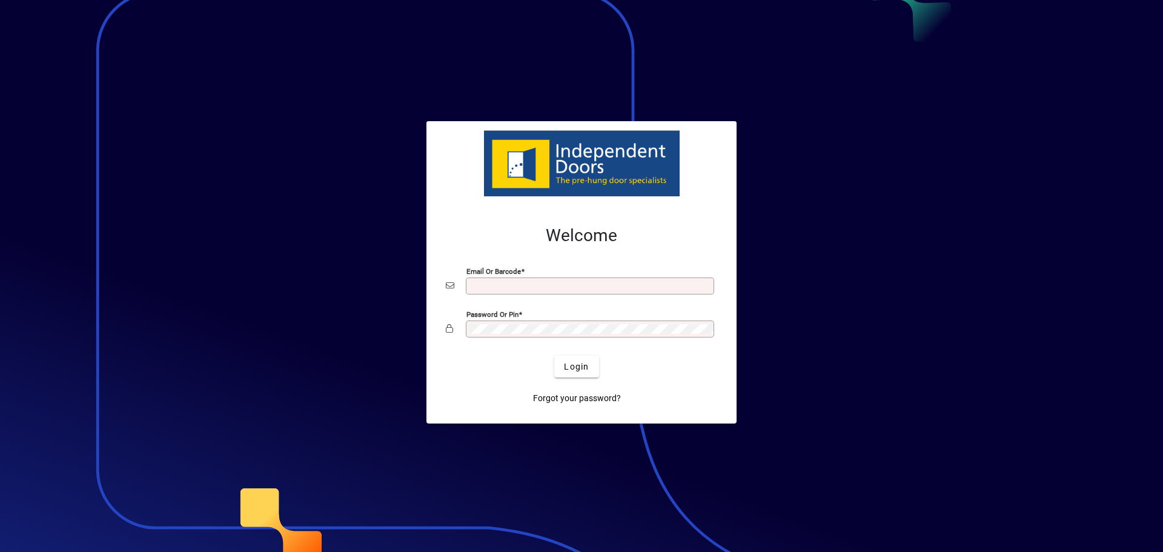 The width and height of the screenshot is (1163, 552). What do you see at coordinates (576, 366) in the screenshot?
I see `span: Login` at bounding box center [576, 366].